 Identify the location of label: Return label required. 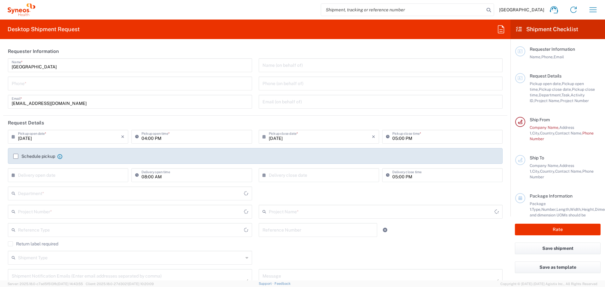
(33, 244).